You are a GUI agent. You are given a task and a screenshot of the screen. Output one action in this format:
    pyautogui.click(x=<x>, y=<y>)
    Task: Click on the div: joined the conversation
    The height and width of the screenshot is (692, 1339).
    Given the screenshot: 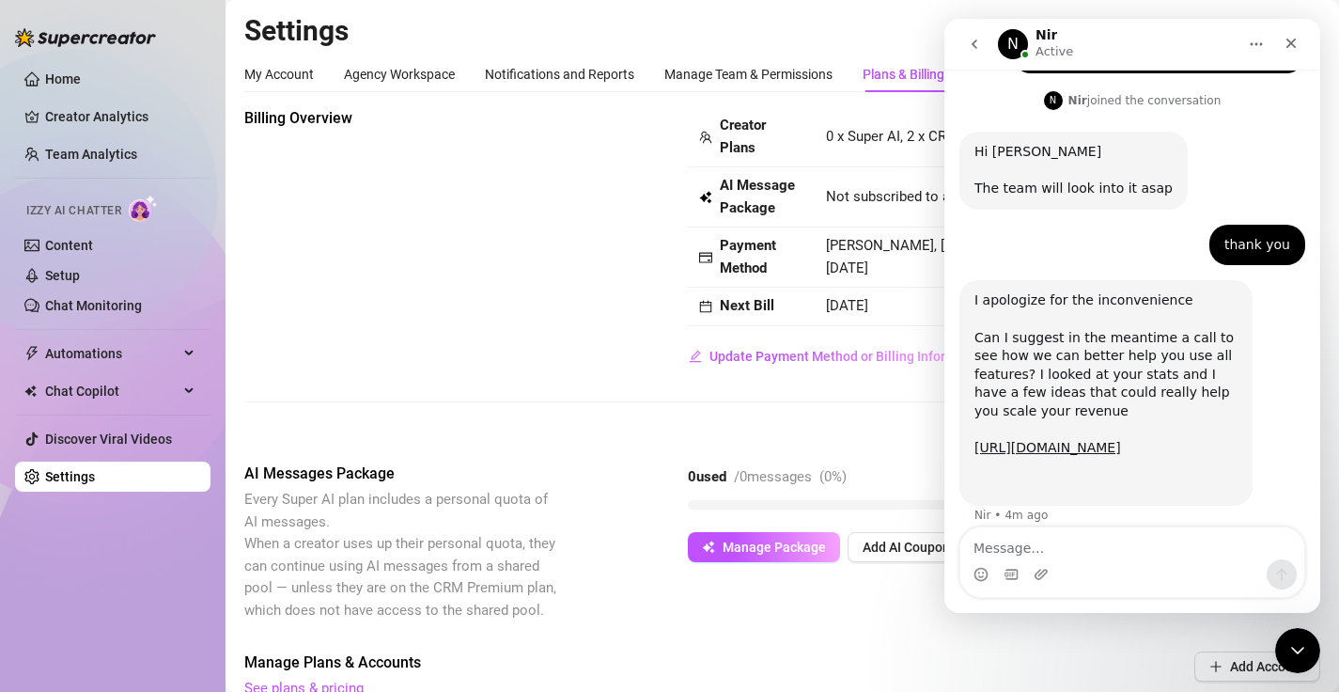 What is the action you would take?
    pyautogui.click(x=200, y=82)
    